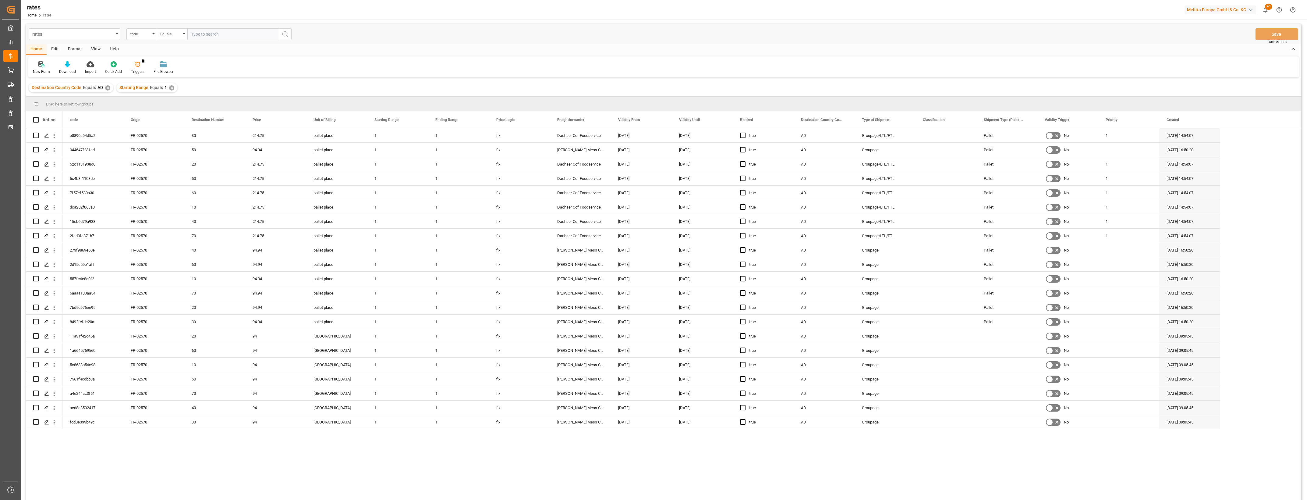  What do you see at coordinates (285, 34) in the screenshot?
I see `button: search button` at bounding box center [285, 34].